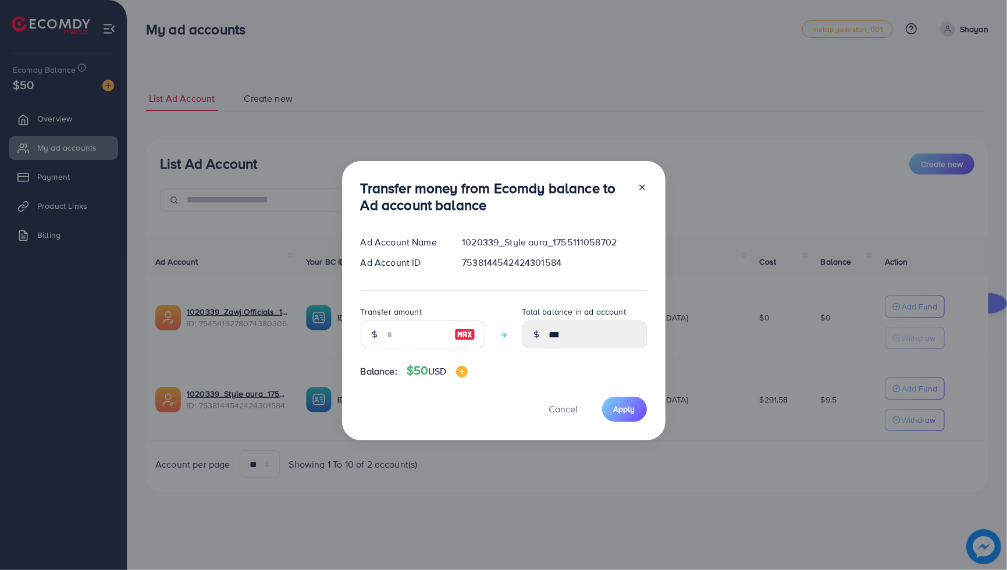  I want to click on button: Cancel, so click(564, 409).